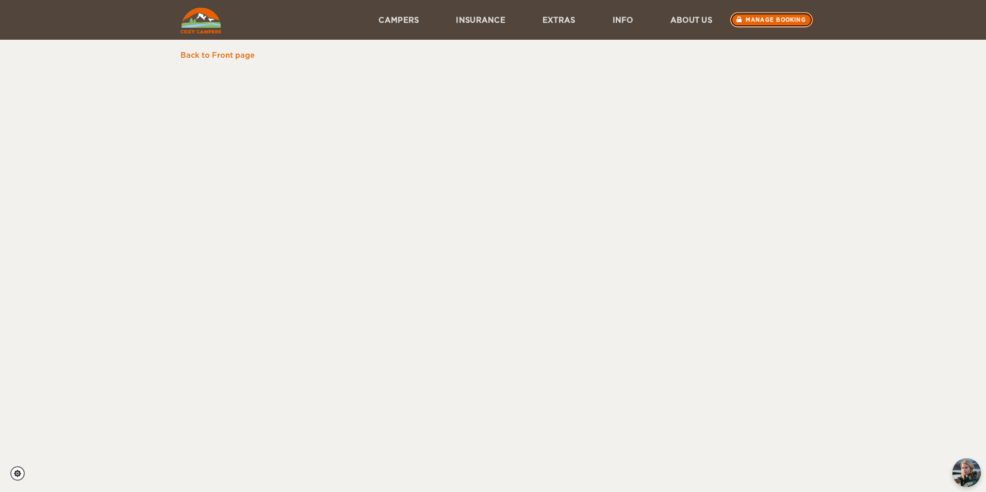  What do you see at coordinates (966, 472) in the screenshot?
I see `button: chat-button` at bounding box center [966, 472].